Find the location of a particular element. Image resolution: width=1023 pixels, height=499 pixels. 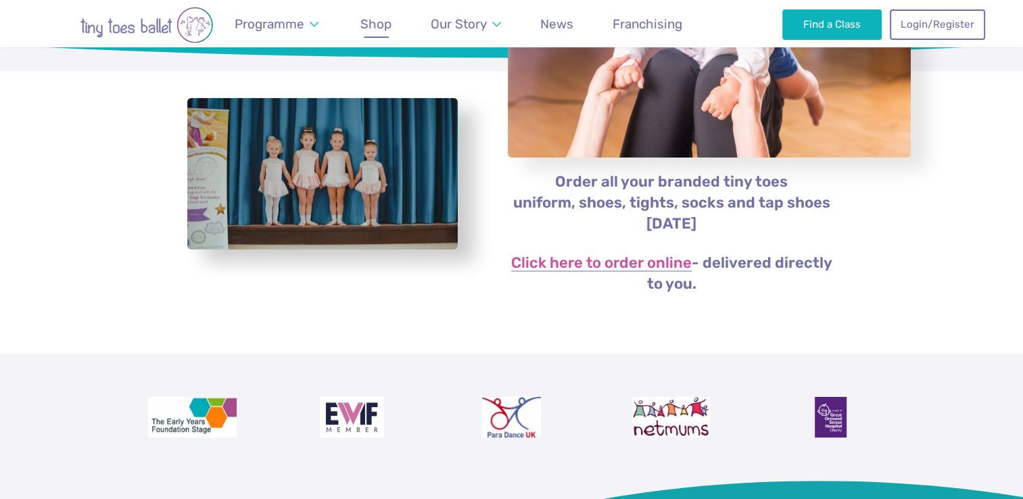

a: Programme is located at coordinates (277, 24).